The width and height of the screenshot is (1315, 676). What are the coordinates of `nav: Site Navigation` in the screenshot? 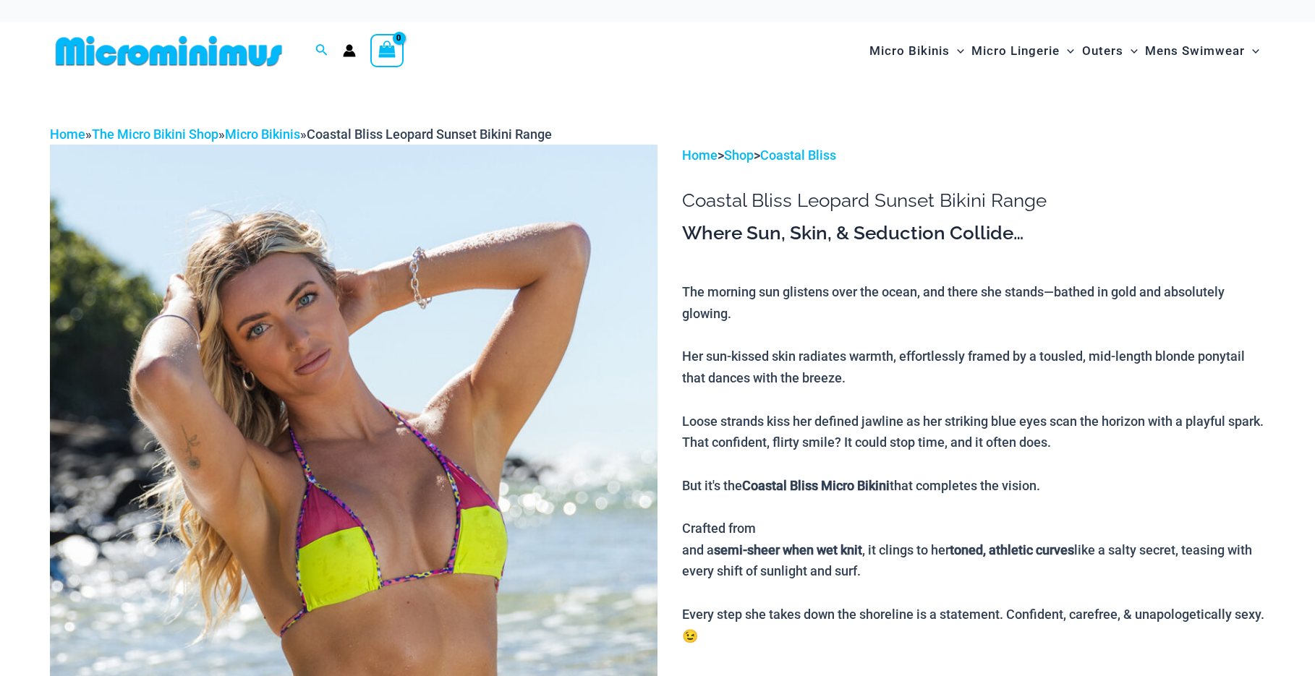 It's located at (1064, 51).